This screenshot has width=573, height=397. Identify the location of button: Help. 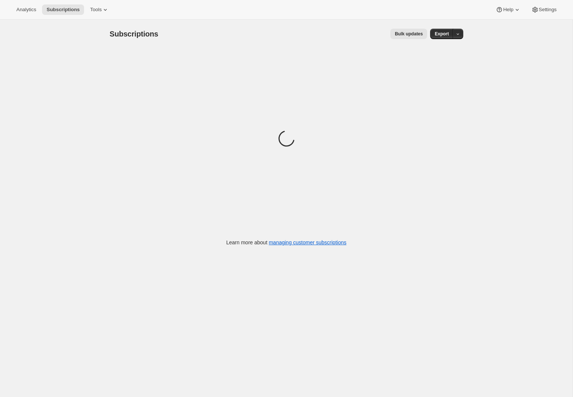
(508, 10).